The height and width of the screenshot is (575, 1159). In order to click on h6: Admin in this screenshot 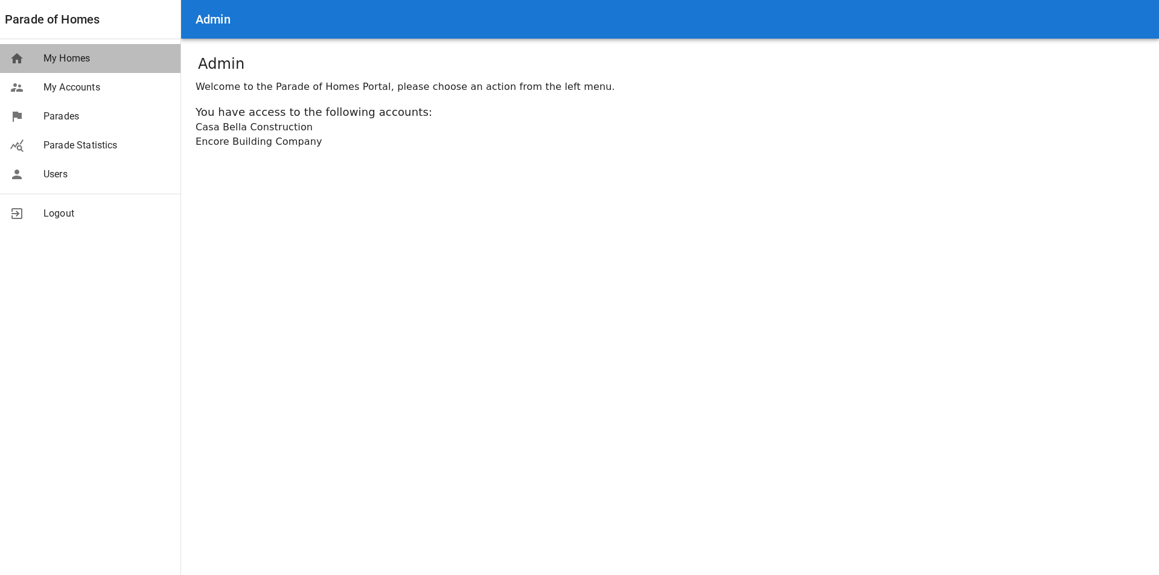, I will do `click(213, 19)`.